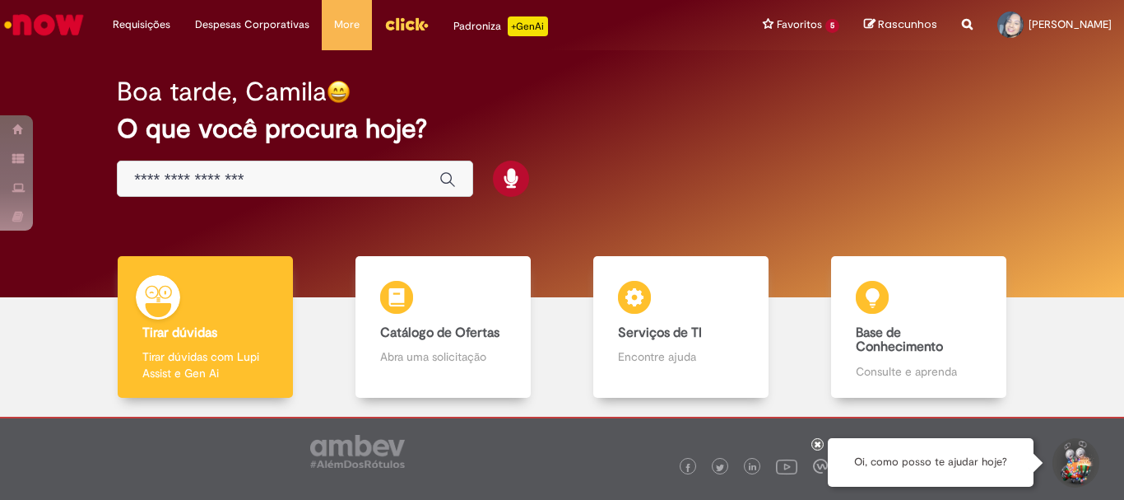 The image size is (1124, 500). I want to click on p: Consulte e aprenda, so click(919, 371).